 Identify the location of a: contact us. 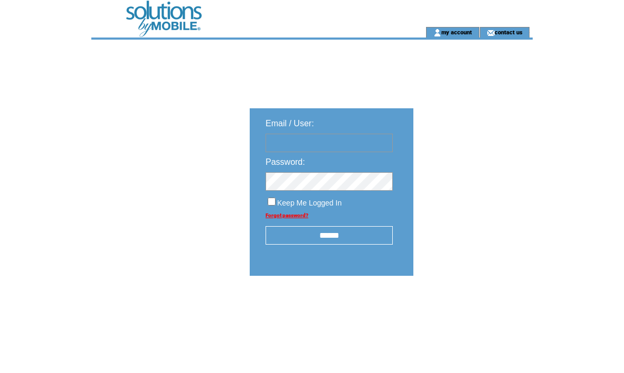
(508, 32).